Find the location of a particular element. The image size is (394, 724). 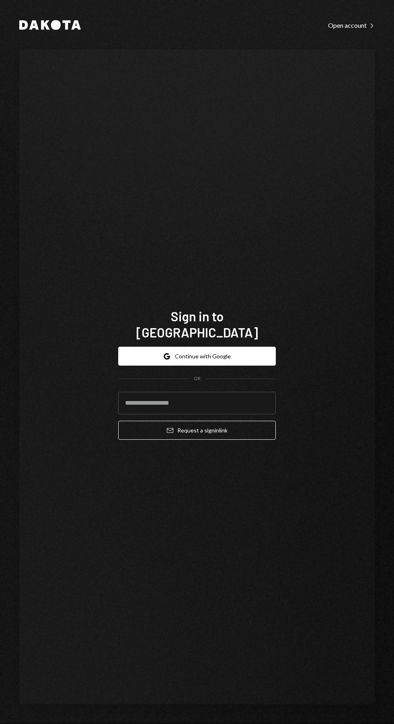

a: Open account is located at coordinates (352, 25).